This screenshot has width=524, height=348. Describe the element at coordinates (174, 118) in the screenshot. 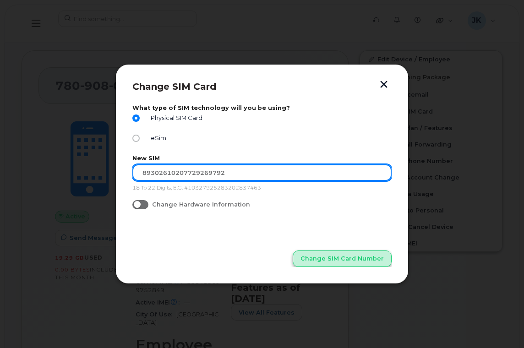

I see `span: Physical SIM Card` at that location.